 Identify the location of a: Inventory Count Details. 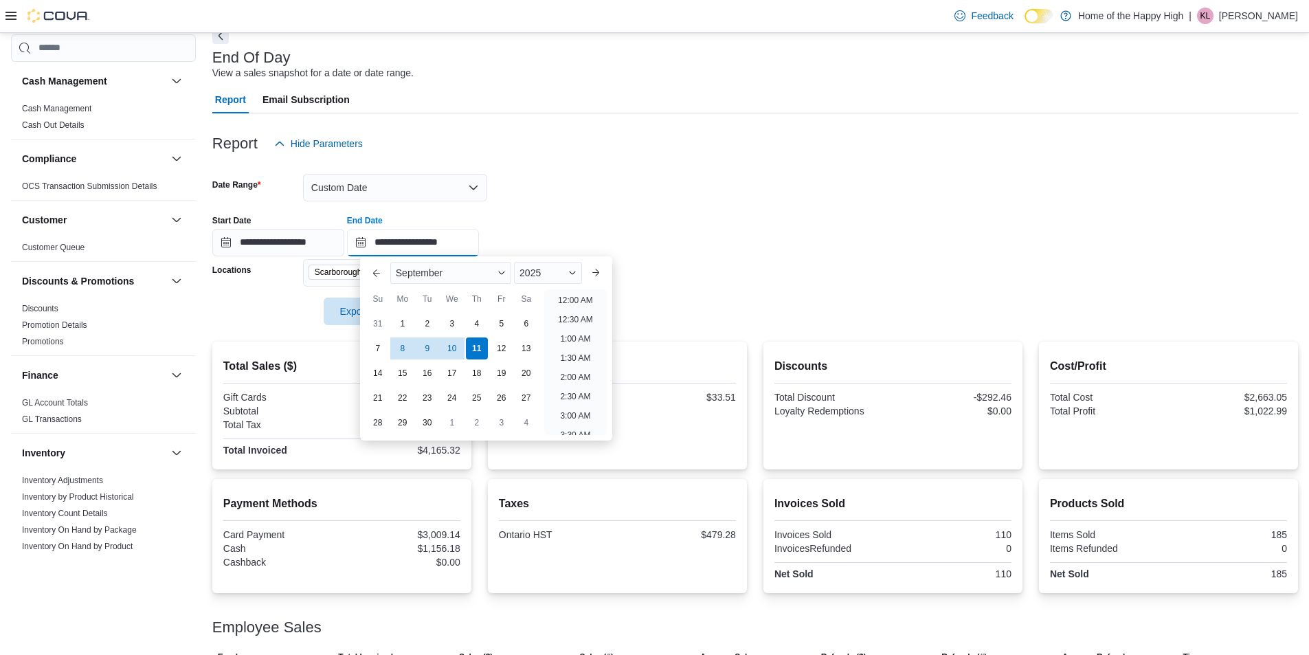
(65, 513).